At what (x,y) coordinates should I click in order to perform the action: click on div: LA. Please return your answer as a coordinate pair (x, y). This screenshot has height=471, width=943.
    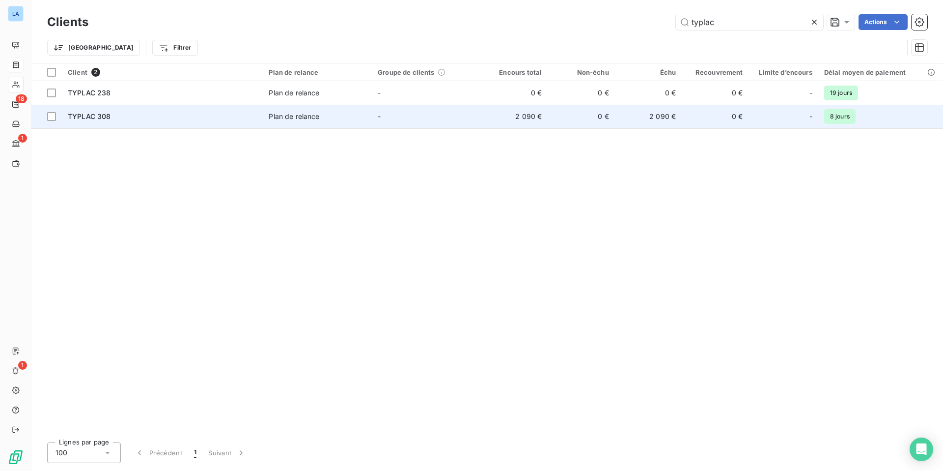
    Looking at the image, I should click on (16, 14).